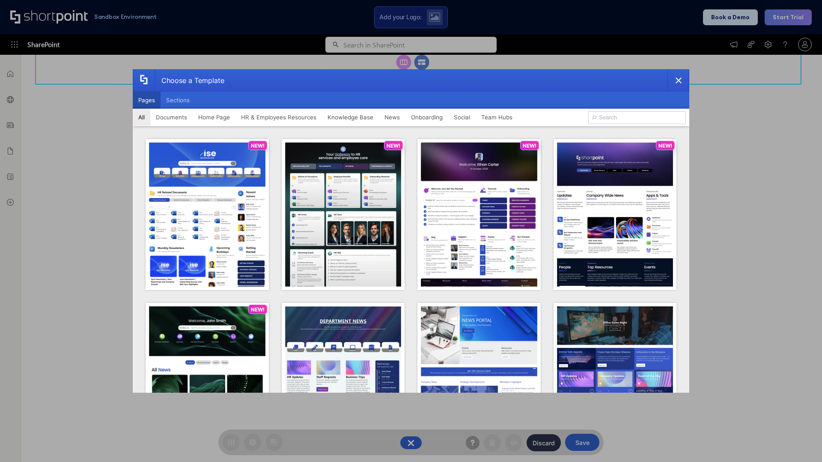 This screenshot has width=822, height=462. What do you see at coordinates (141, 117) in the screenshot?
I see `button: All` at bounding box center [141, 117].